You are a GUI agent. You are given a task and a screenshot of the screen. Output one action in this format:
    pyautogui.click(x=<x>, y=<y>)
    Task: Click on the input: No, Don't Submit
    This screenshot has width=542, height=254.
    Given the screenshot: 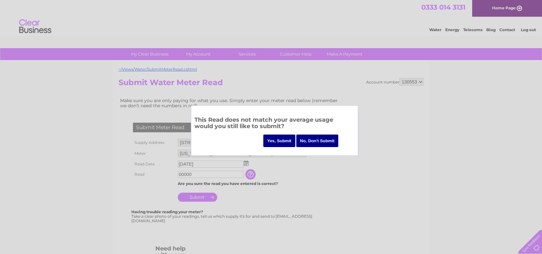 What is the action you would take?
    pyautogui.click(x=318, y=140)
    